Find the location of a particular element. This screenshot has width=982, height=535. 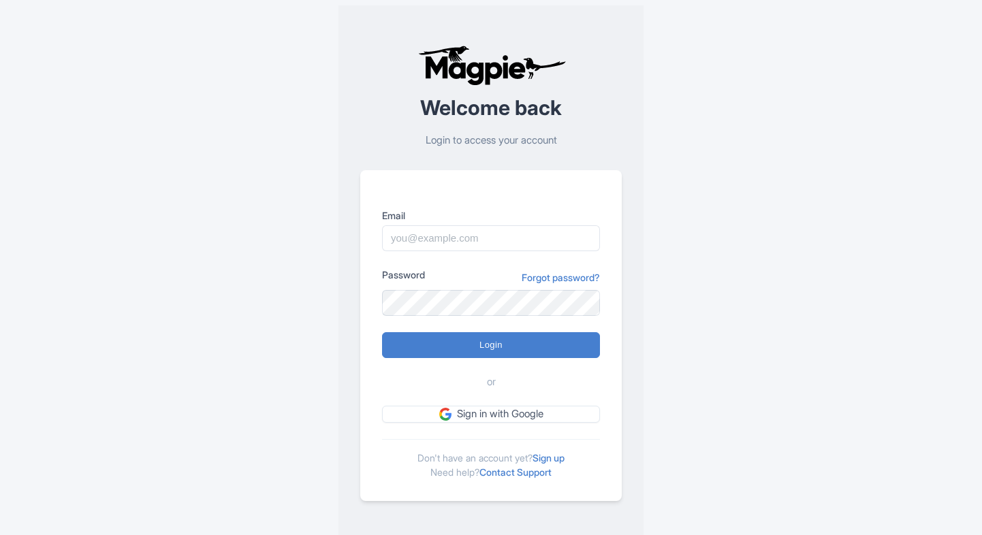

a: Forgot password? is located at coordinates (560, 277).